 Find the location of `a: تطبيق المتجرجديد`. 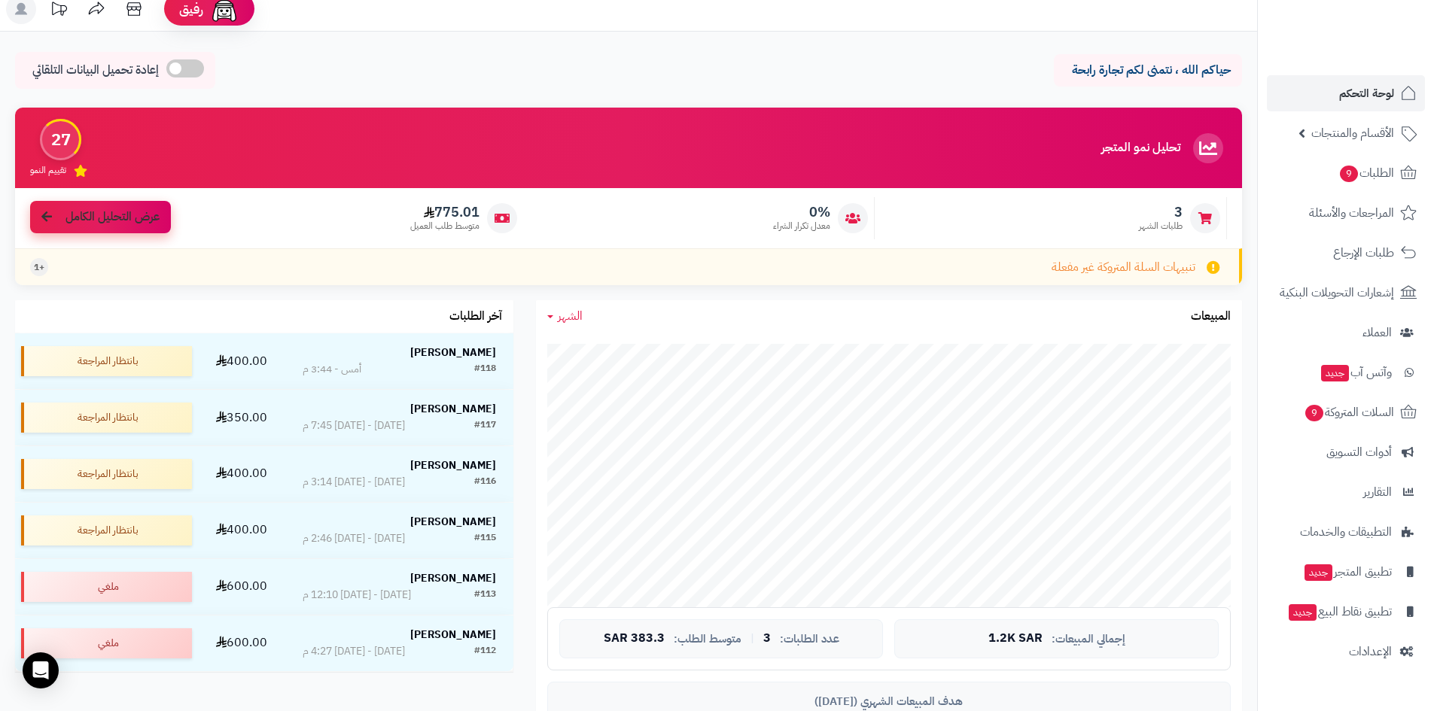

a: تطبيق المتجرجديد is located at coordinates (1346, 572).